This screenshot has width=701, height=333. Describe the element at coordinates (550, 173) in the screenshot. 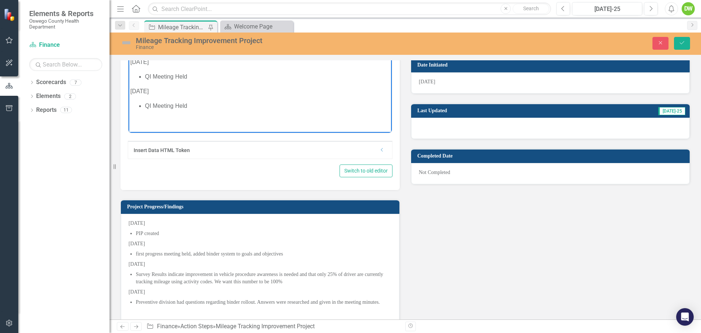

I see `div: Not Completed` at that location.